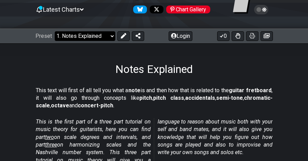  What do you see at coordinates (124, 36) in the screenshot?
I see `button: Edit Preset` at bounding box center [124, 36].